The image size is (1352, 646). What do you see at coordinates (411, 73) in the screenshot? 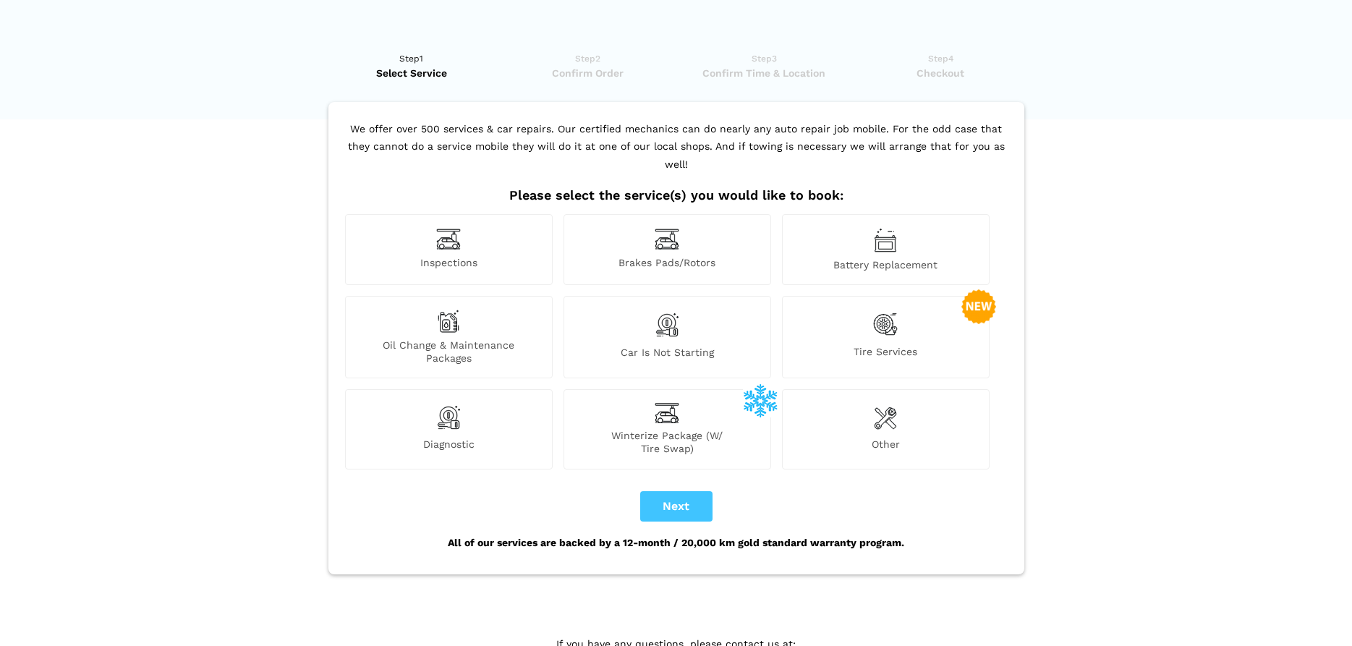
I see `span: Select Service` at bounding box center [411, 73].